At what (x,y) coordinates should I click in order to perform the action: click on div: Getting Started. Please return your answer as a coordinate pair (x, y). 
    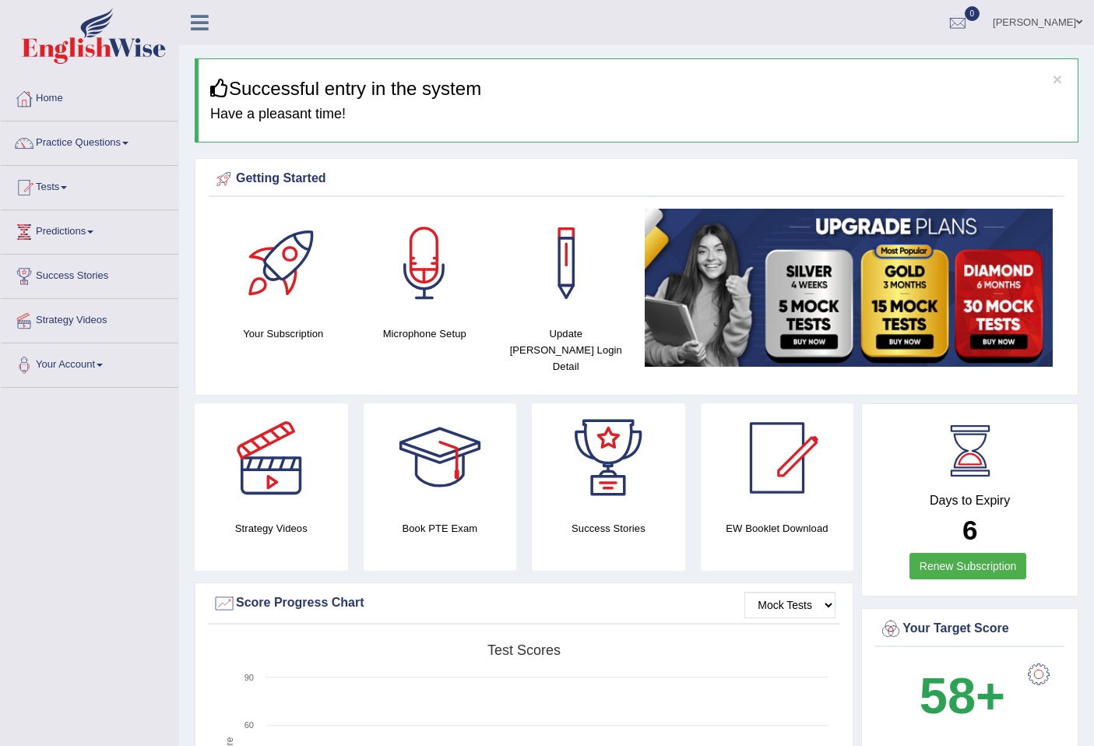
    Looking at the image, I should click on (636, 179).